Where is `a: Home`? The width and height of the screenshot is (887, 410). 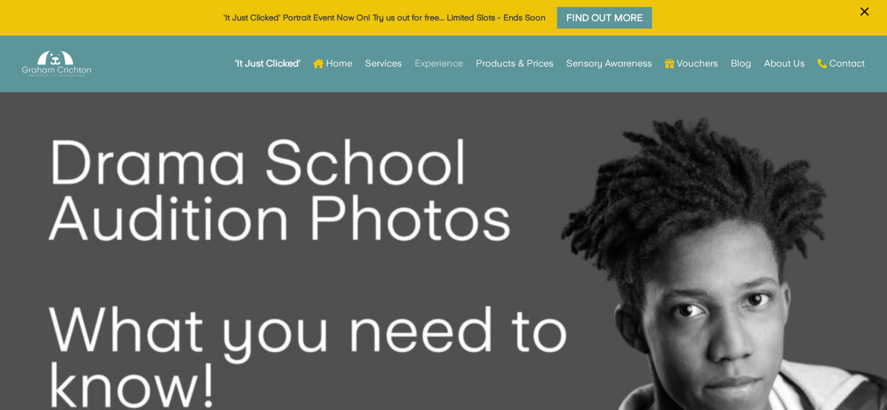
a: Home is located at coordinates (333, 64).